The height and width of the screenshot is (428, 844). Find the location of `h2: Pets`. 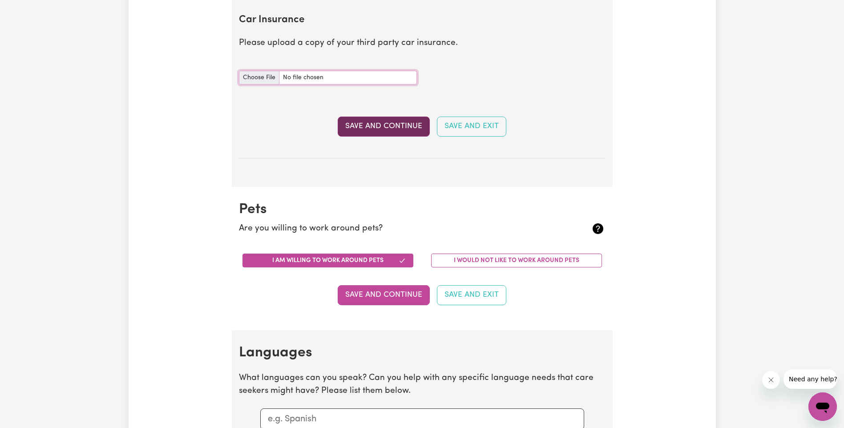

h2: Pets is located at coordinates (422, 210).